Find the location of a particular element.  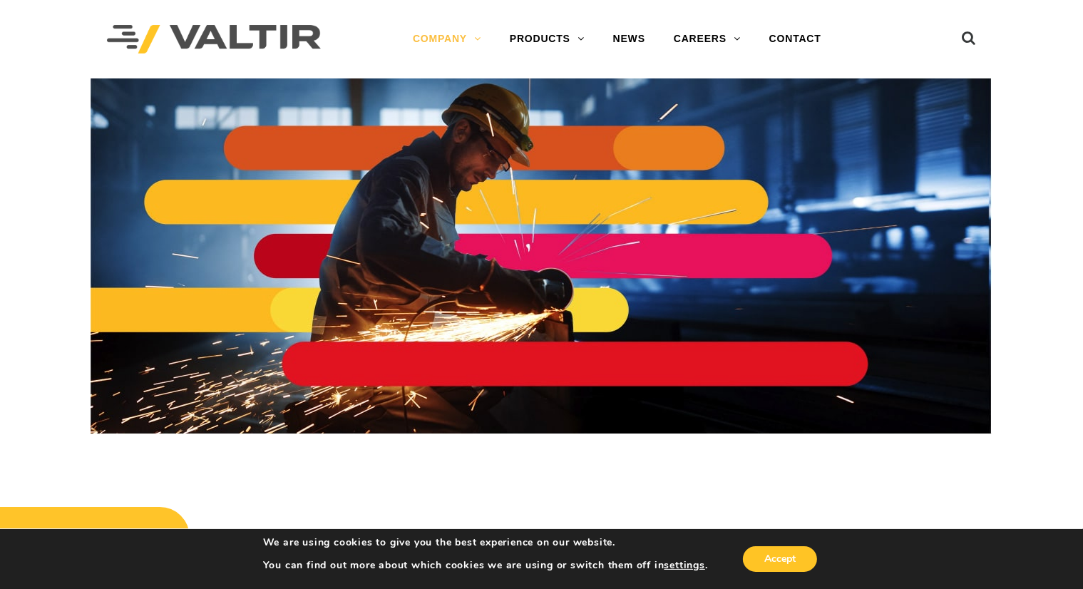

a: NEWS is located at coordinates (629, 39).